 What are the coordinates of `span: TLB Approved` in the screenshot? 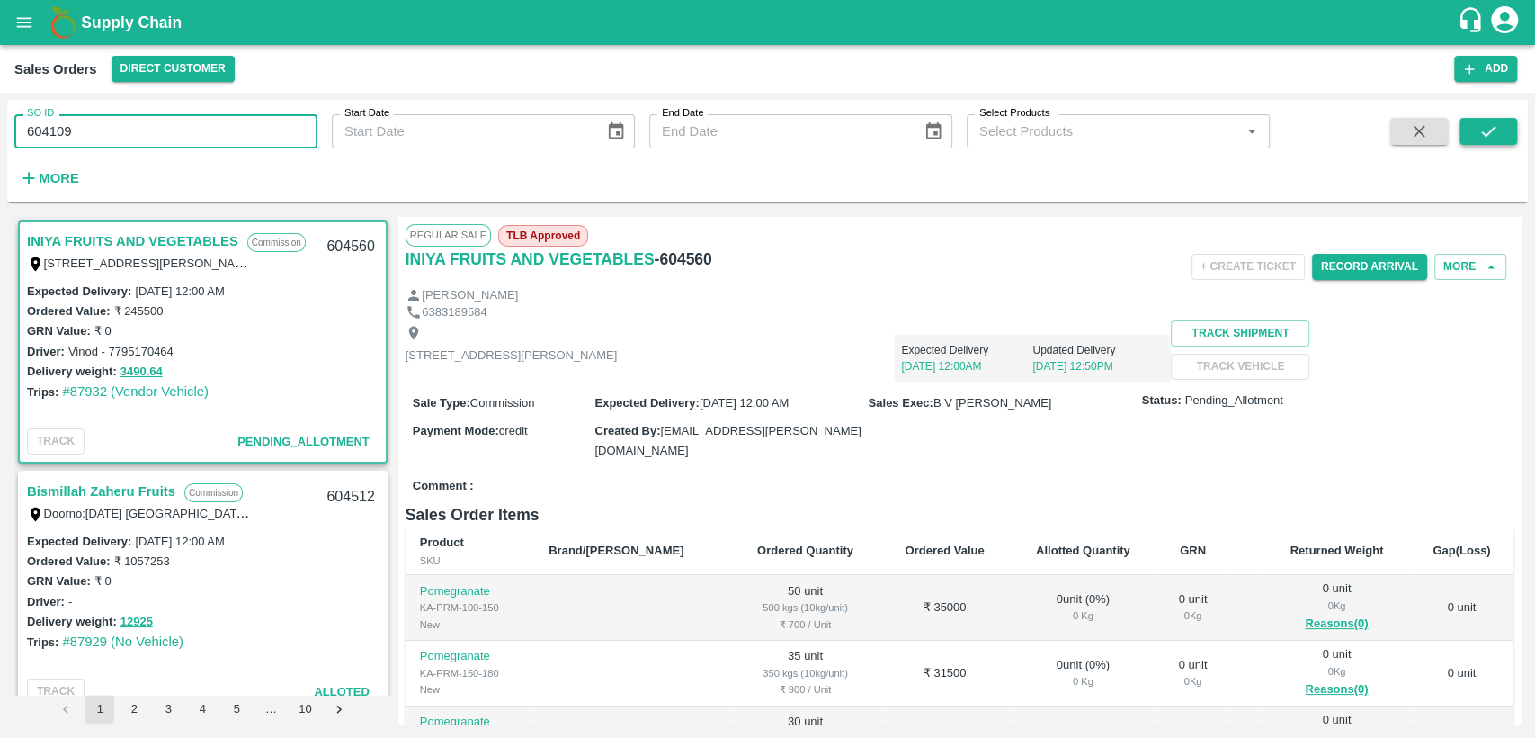 It's located at (543, 236).